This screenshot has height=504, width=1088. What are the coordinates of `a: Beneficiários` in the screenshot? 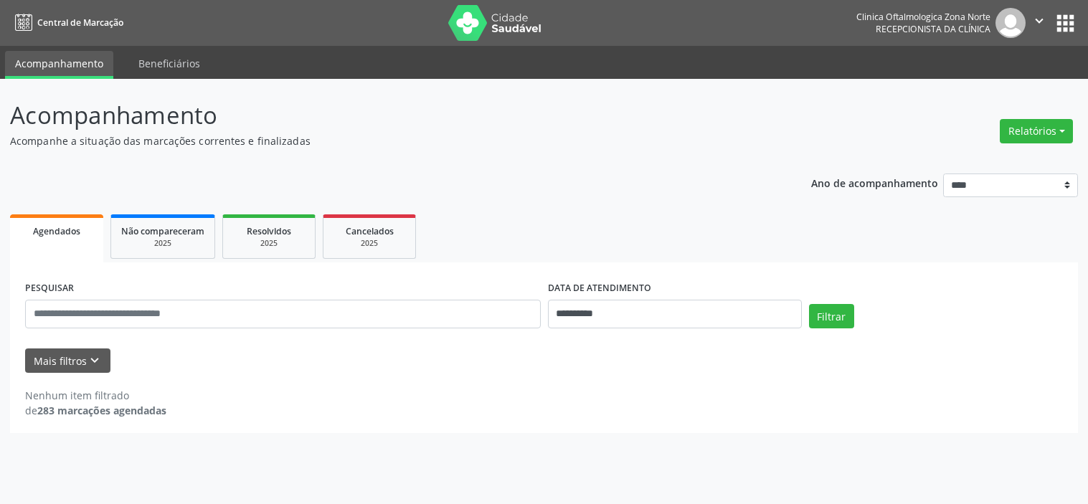 It's located at (169, 63).